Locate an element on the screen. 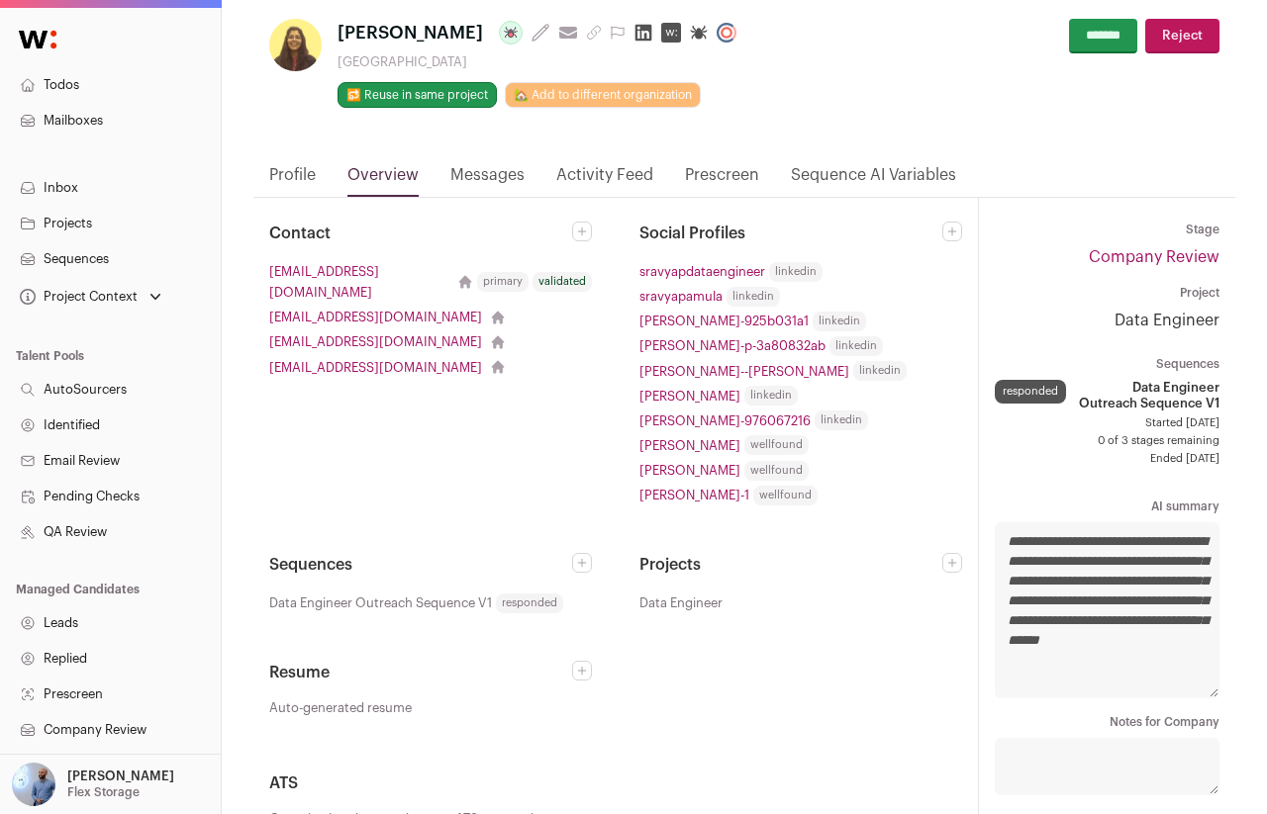  a: Overview is located at coordinates (383, 180).